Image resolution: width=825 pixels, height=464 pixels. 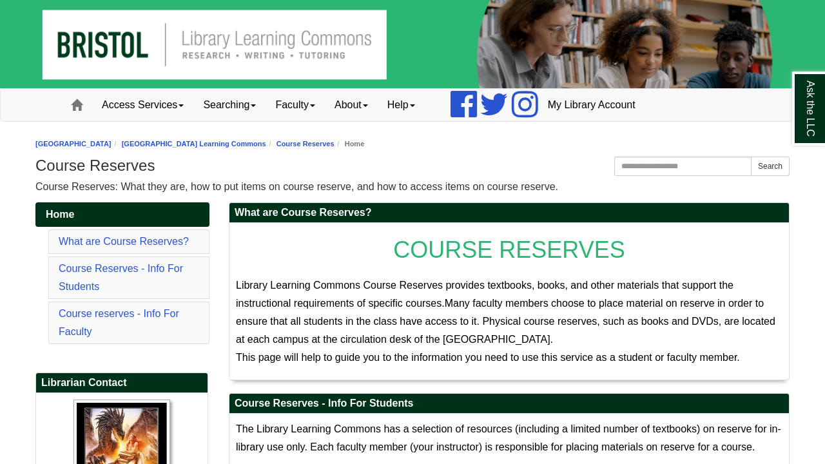 What do you see at coordinates (229, 105) in the screenshot?
I see `a: Searching` at bounding box center [229, 105].